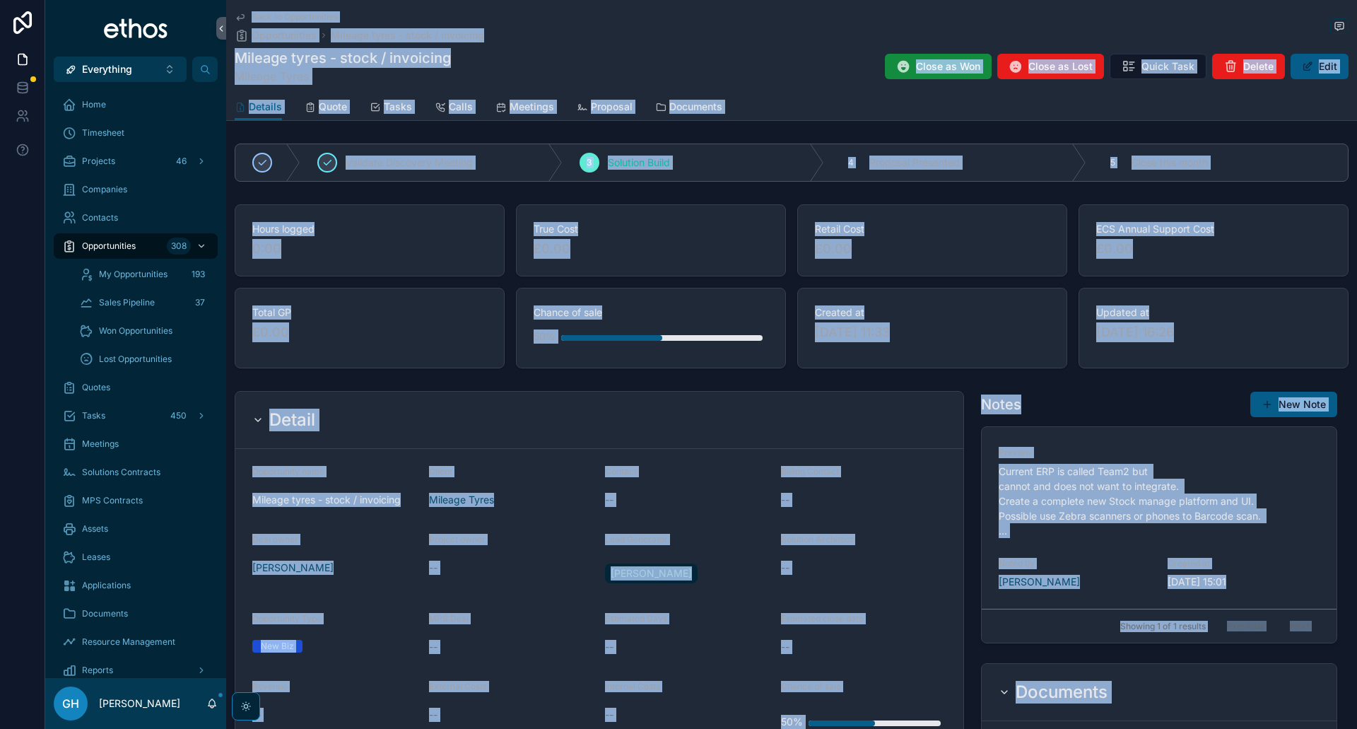 The image size is (1357, 729). I want to click on span: Showing 1 of 1 results, so click(1163, 626).